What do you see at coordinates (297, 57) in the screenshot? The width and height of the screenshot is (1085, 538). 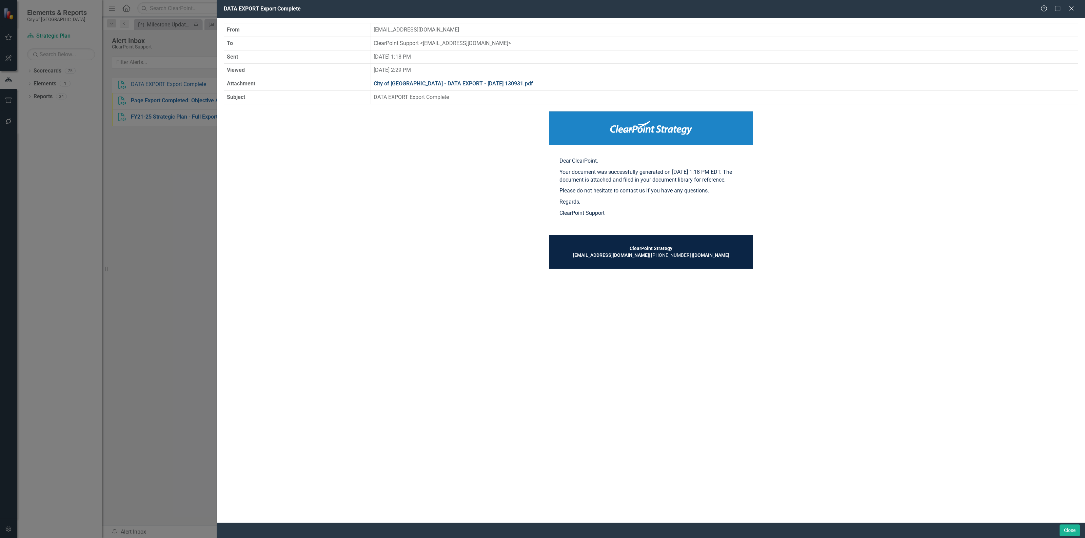 I see `th: Sent` at bounding box center [297, 57].